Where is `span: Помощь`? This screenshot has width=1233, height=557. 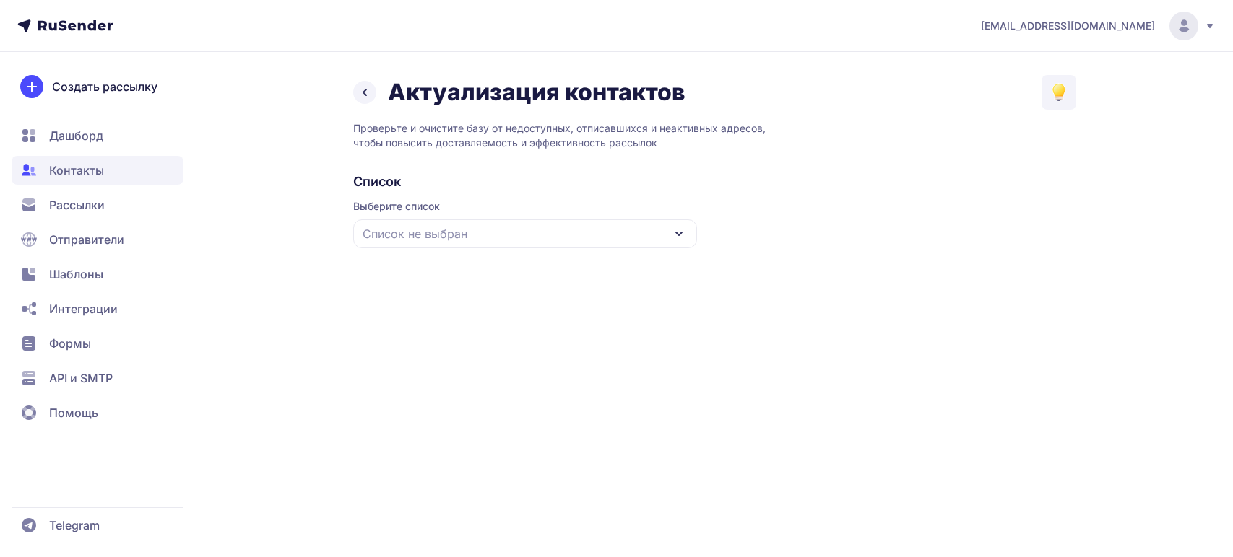
span: Помощь is located at coordinates (74, 413).